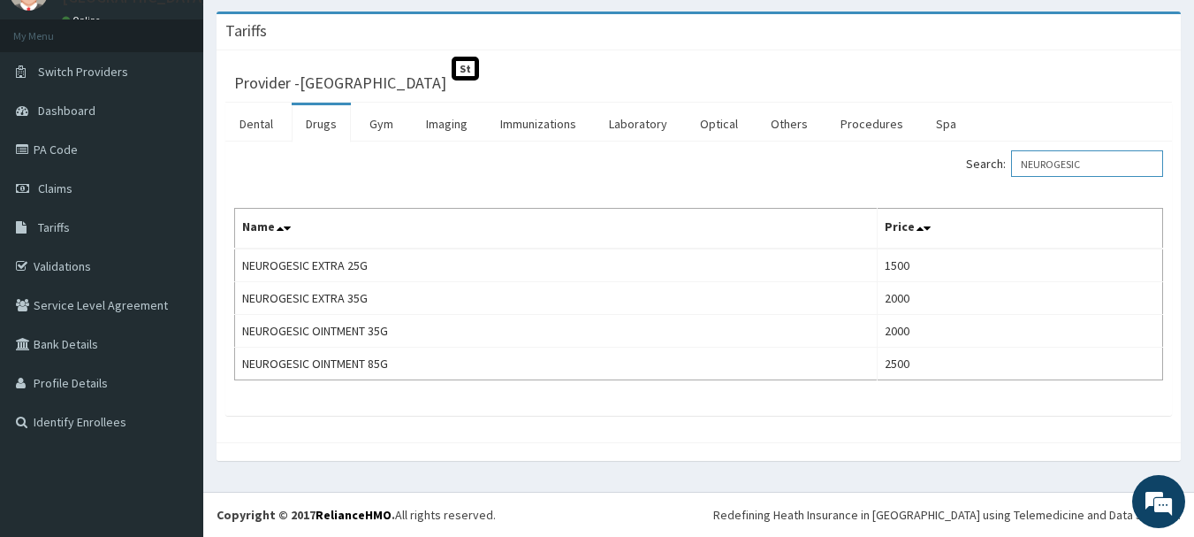 This screenshot has width=1194, height=537. Describe the element at coordinates (354, 515) in the screenshot. I see `a: RelianceHMO` at that location.